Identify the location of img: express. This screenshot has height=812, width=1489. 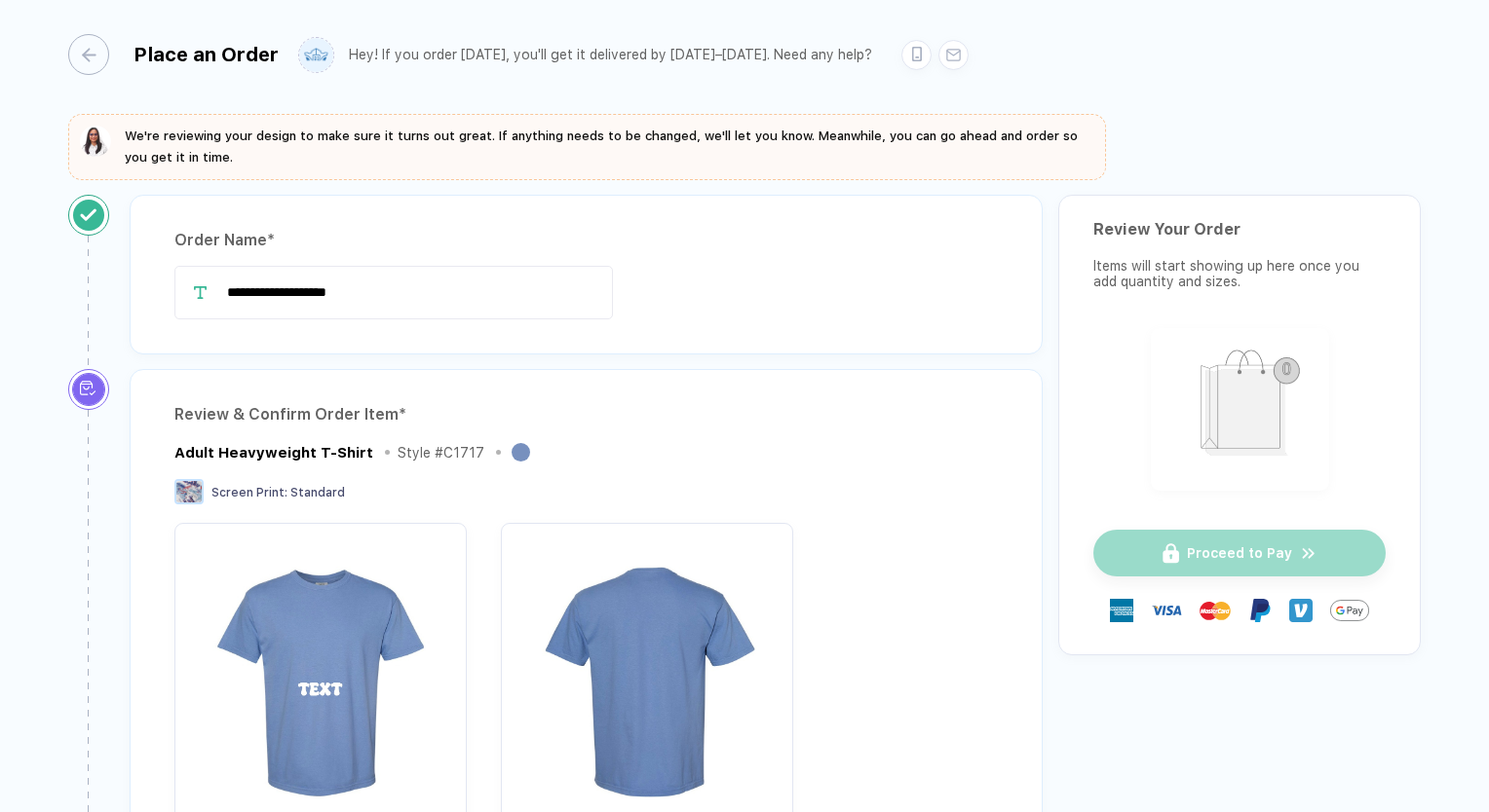
(1121, 610).